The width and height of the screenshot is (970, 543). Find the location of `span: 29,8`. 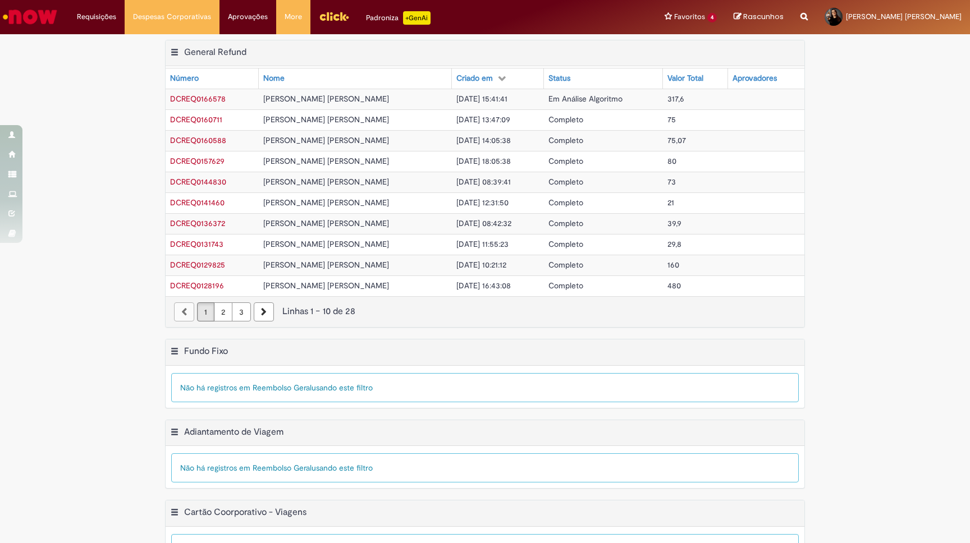

span: 29,8 is located at coordinates (674, 244).